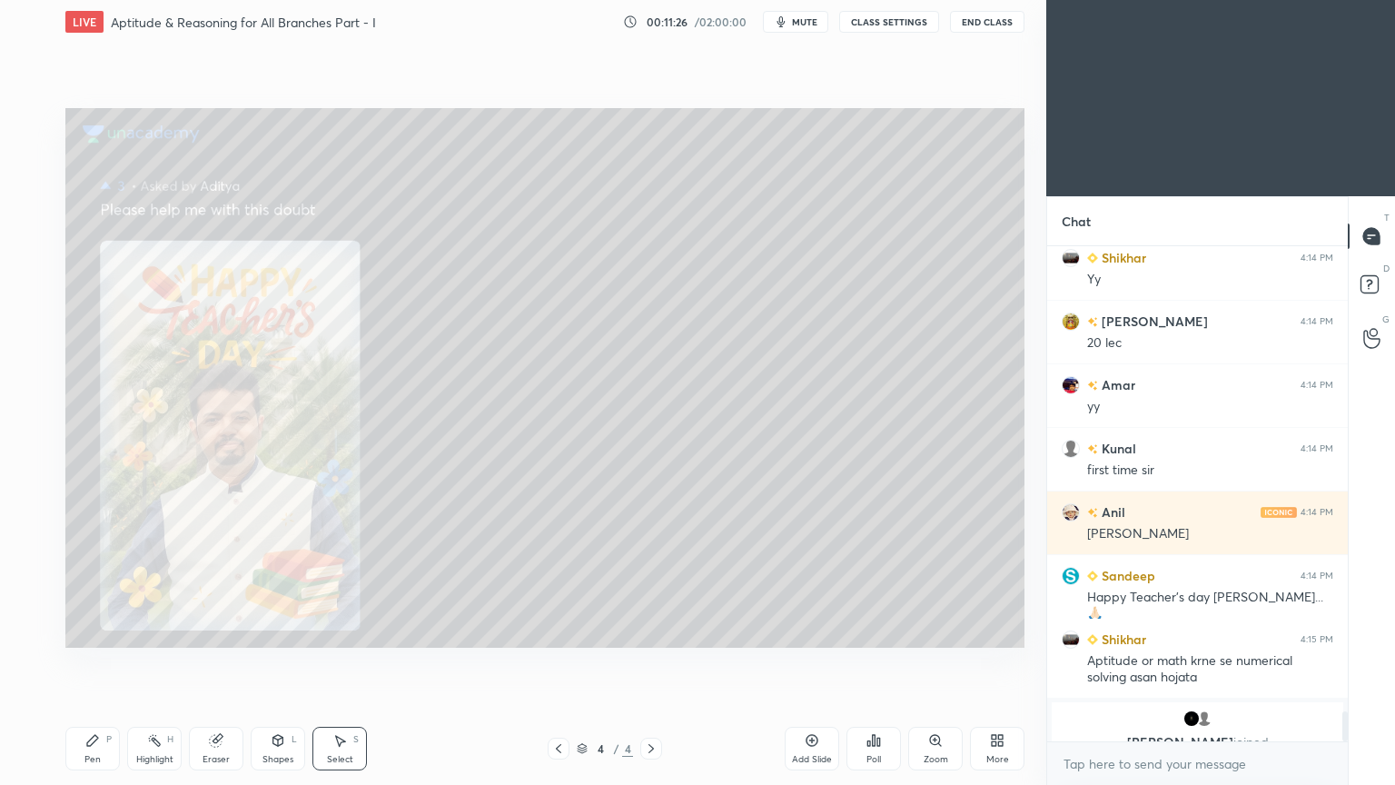  What do you see at coordinates (340, 759) in the screenshot?
I see `div: Select` at bounding box center [340, 759].